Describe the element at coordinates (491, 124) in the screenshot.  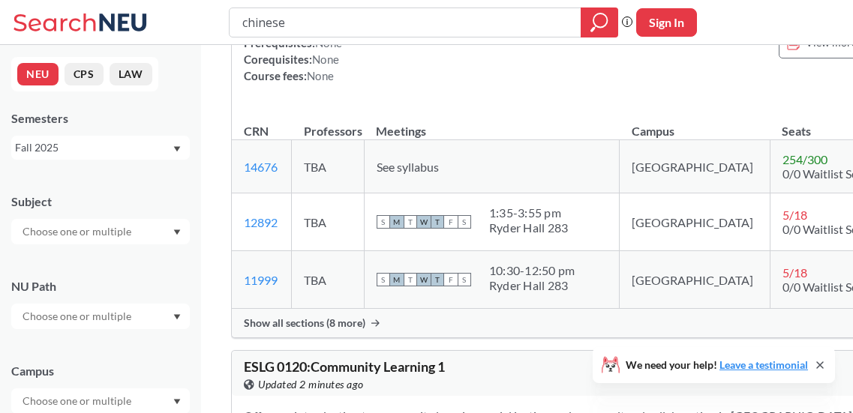
I see `th: Meetings` at that location.